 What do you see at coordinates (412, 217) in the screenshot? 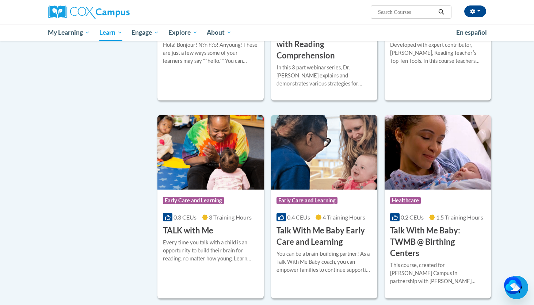
I see `span: 0.2 CEUs` at bounding box center [412, 217].